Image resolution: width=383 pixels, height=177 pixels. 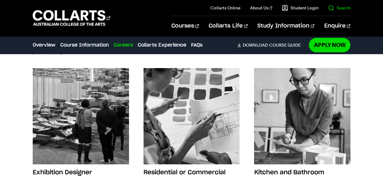 What do you see at coordinates (123, 45) in the screenshot?
I see `a: Careers` at bounding box center [123, 45].